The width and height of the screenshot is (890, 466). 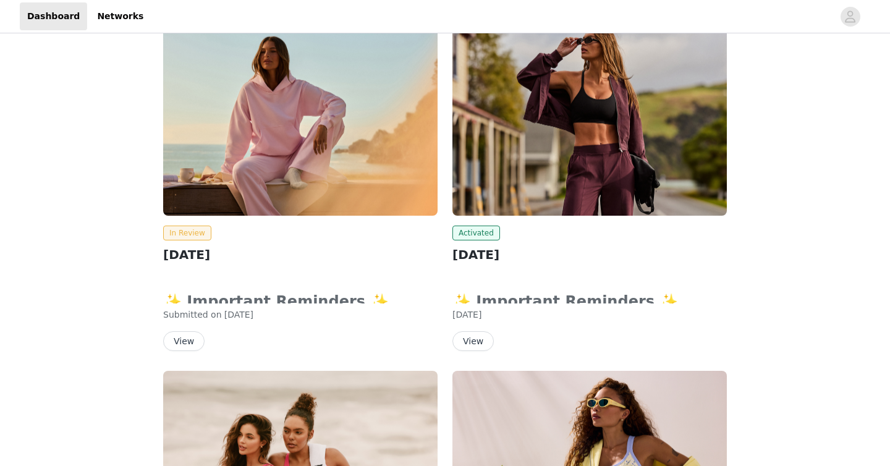 I want to click on span: Activated, so click(x=476, y=233).